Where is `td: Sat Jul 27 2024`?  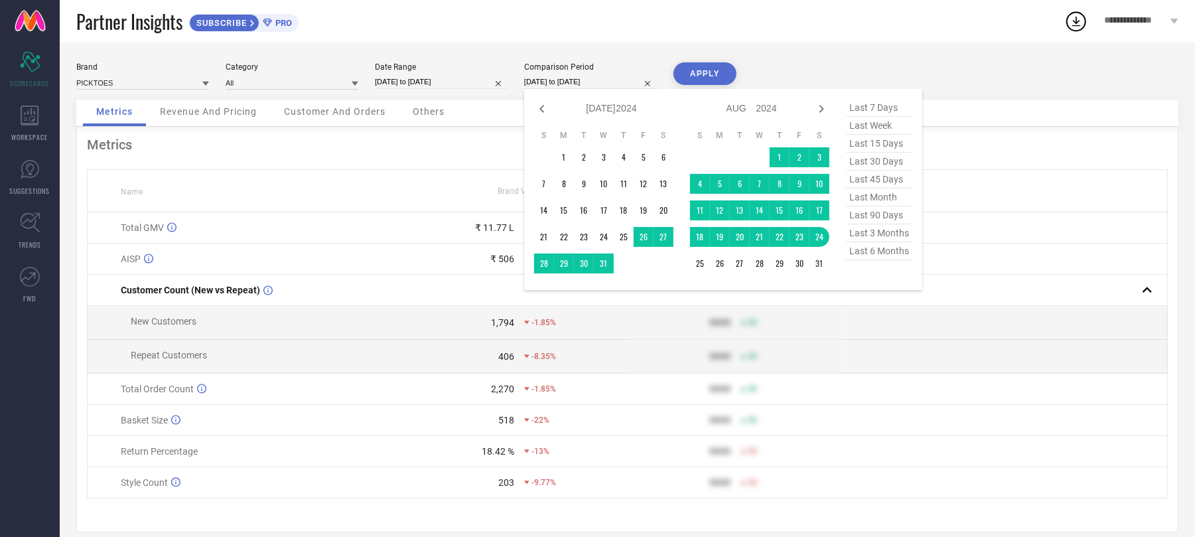 td: Sat Jul 27 2024 is located at coordinates (664, 237).